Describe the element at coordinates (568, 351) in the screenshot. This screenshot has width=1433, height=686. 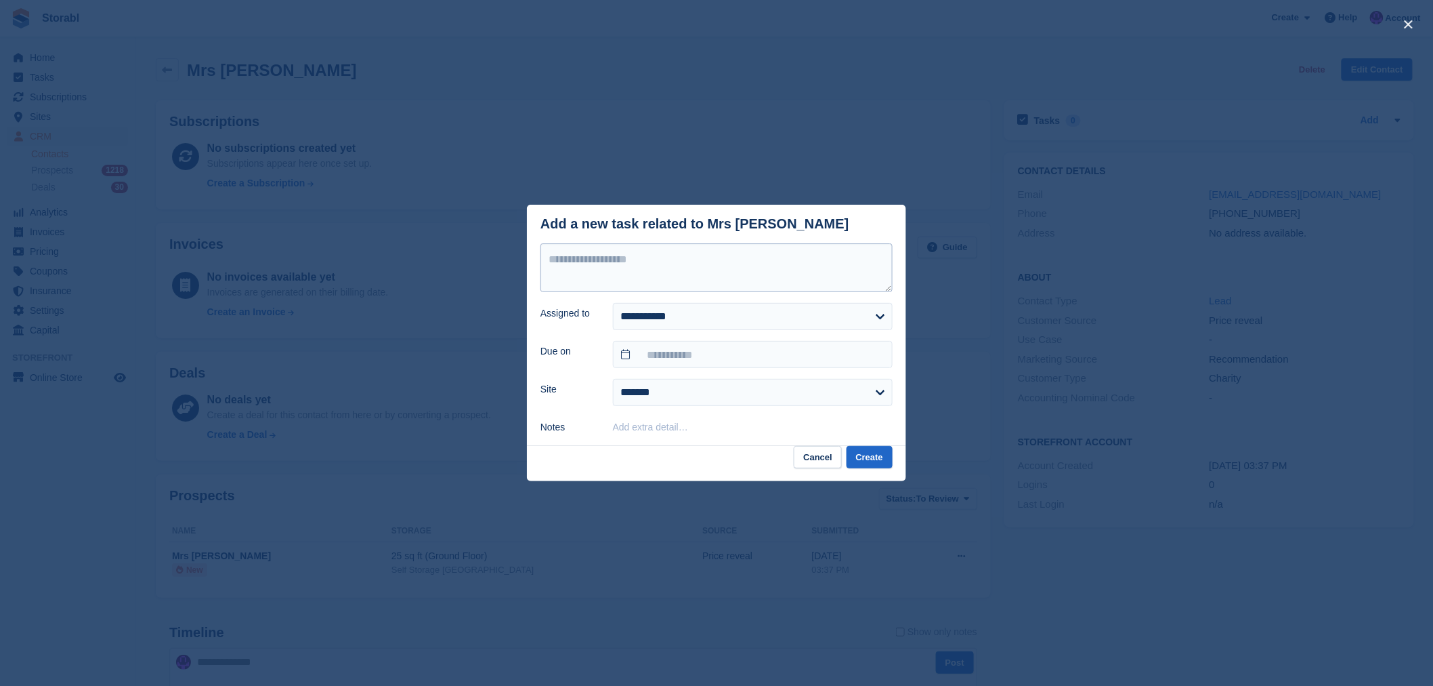
I see `label: Due on` at that location.